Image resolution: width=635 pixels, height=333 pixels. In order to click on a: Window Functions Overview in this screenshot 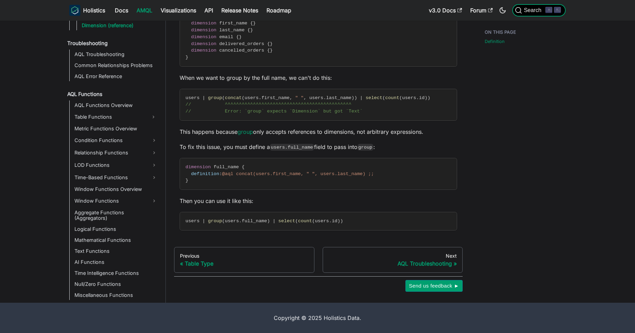, I will do `click(116, 189)`.